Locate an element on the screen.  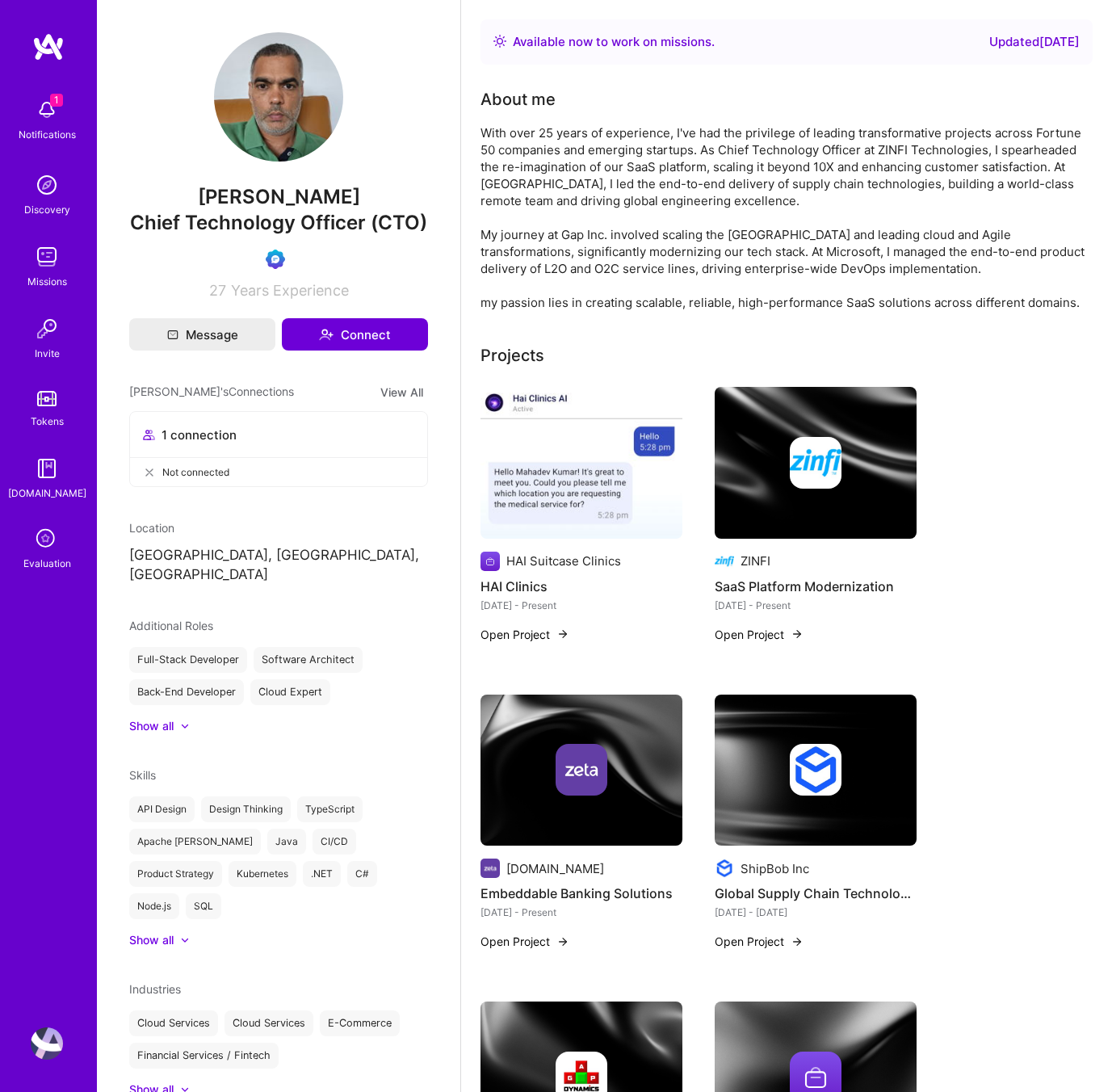
img: guide book is located at coordinates (47, 468).